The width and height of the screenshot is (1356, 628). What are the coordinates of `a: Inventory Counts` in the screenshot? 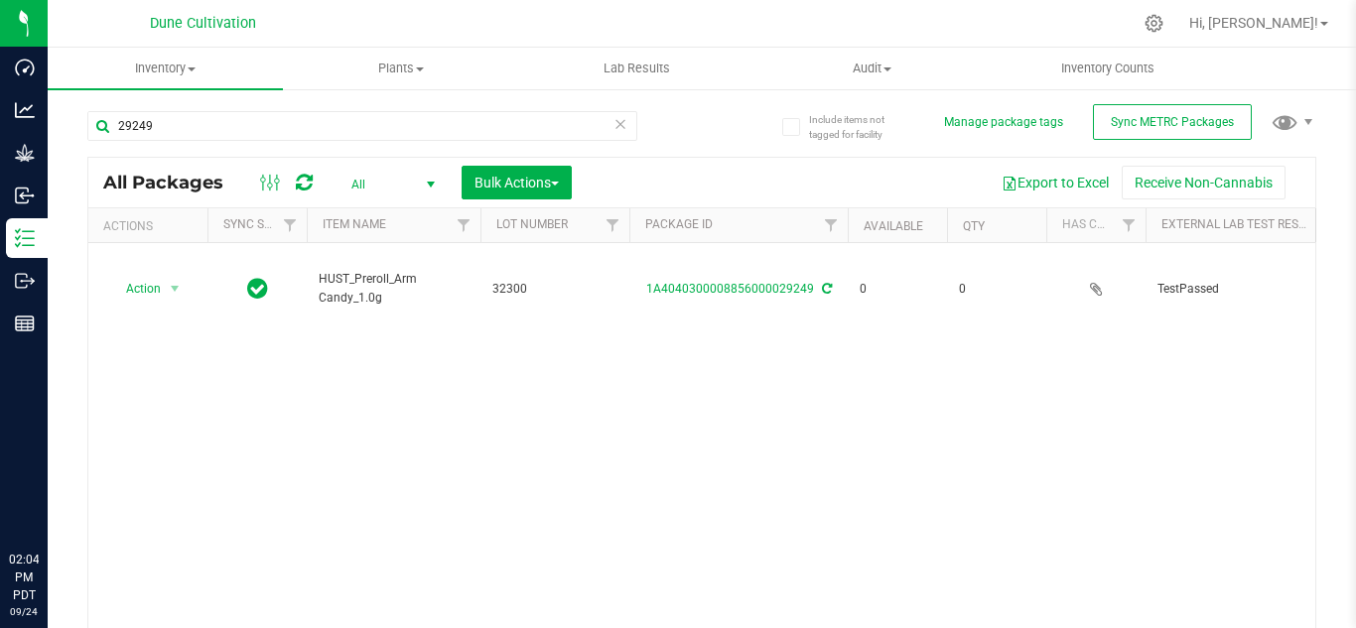 It's located at (1107, 68).